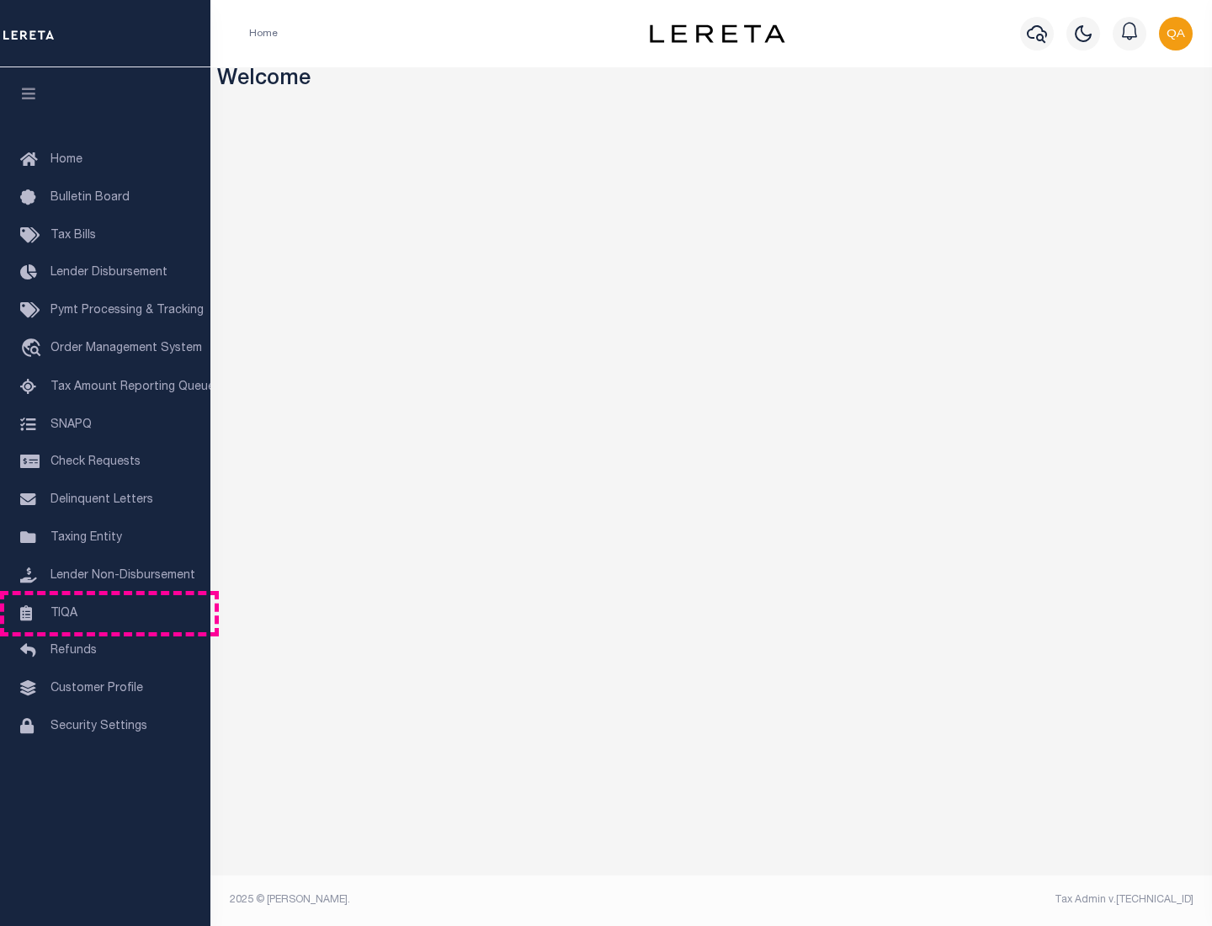  What do you see at coordinates (73, 236) in the screenshot?
I see `span: Tax Bills` at bounding box center [73, 236].